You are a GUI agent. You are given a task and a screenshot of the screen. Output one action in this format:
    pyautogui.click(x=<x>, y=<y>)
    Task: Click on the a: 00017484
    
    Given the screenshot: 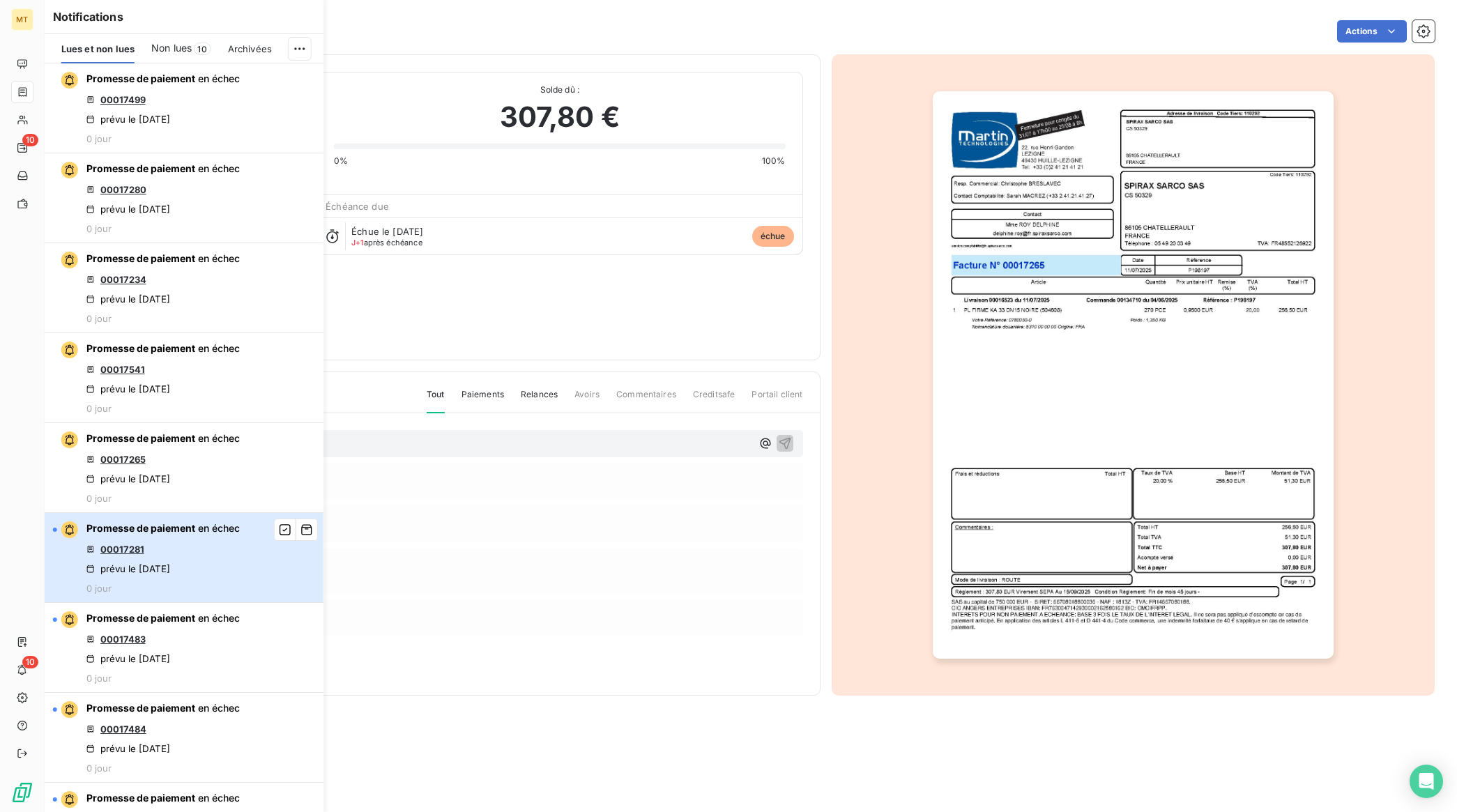 What is the action you would take?
    pyautogui.click(x=123, y=729)
    